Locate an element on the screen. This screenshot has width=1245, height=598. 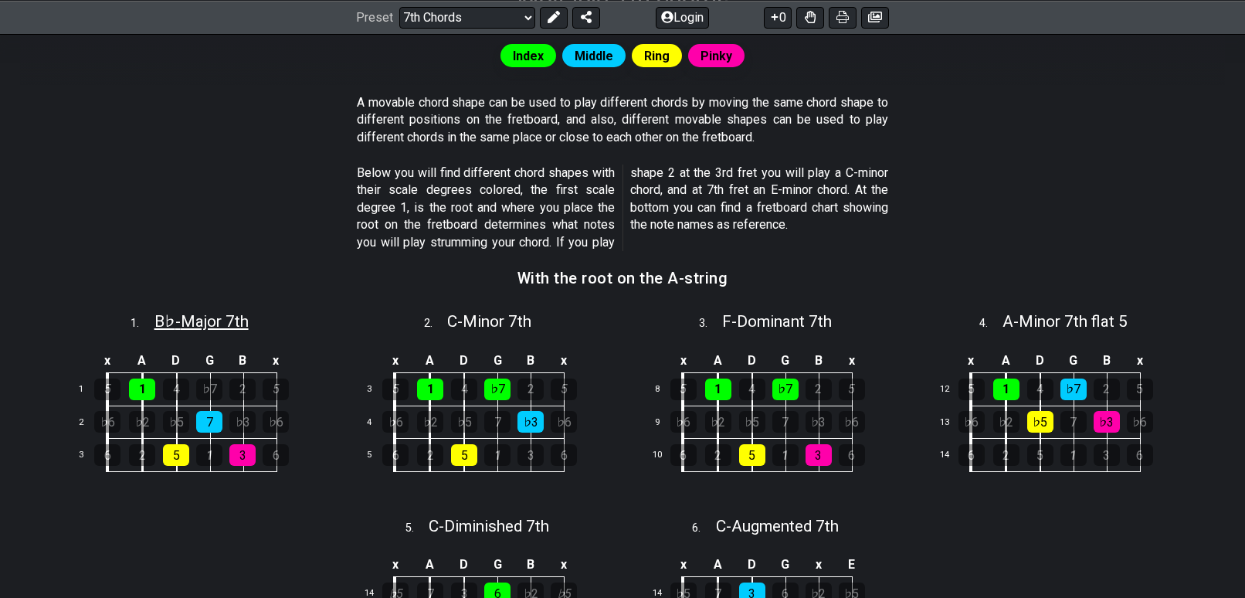
span: 4 . is located at coordinates (991, 324).